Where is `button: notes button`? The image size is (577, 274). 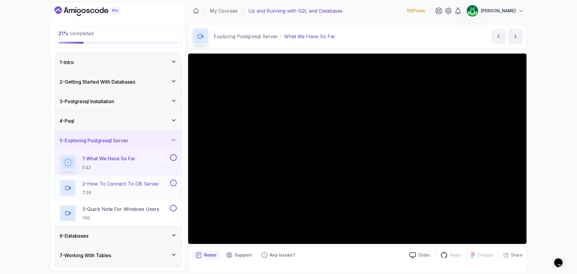
button: notes button is located at coordinates (206, 255).